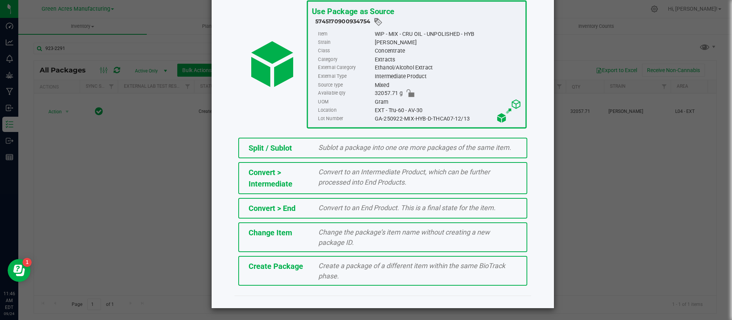 Image resolution: width=732 pixels, height=320 pixels. Describe the element at coordinates (345, 76) in the screenshot. I see `label: External Type` at that location.